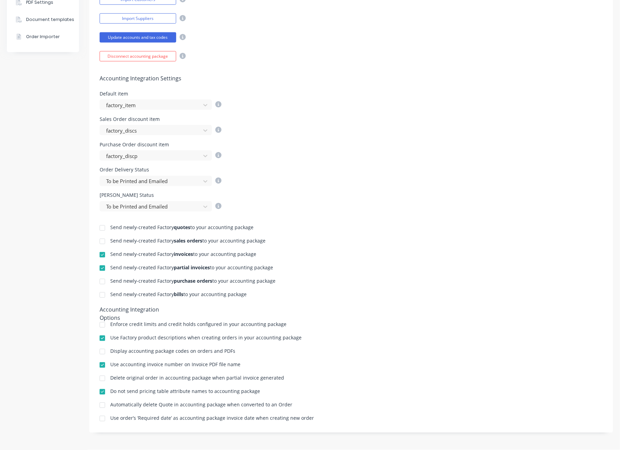 The height and width of the screenshot is (450, 620). Describe the element at coordinates (160, 94) in the screenshot. I see `div: Default item` at that location.